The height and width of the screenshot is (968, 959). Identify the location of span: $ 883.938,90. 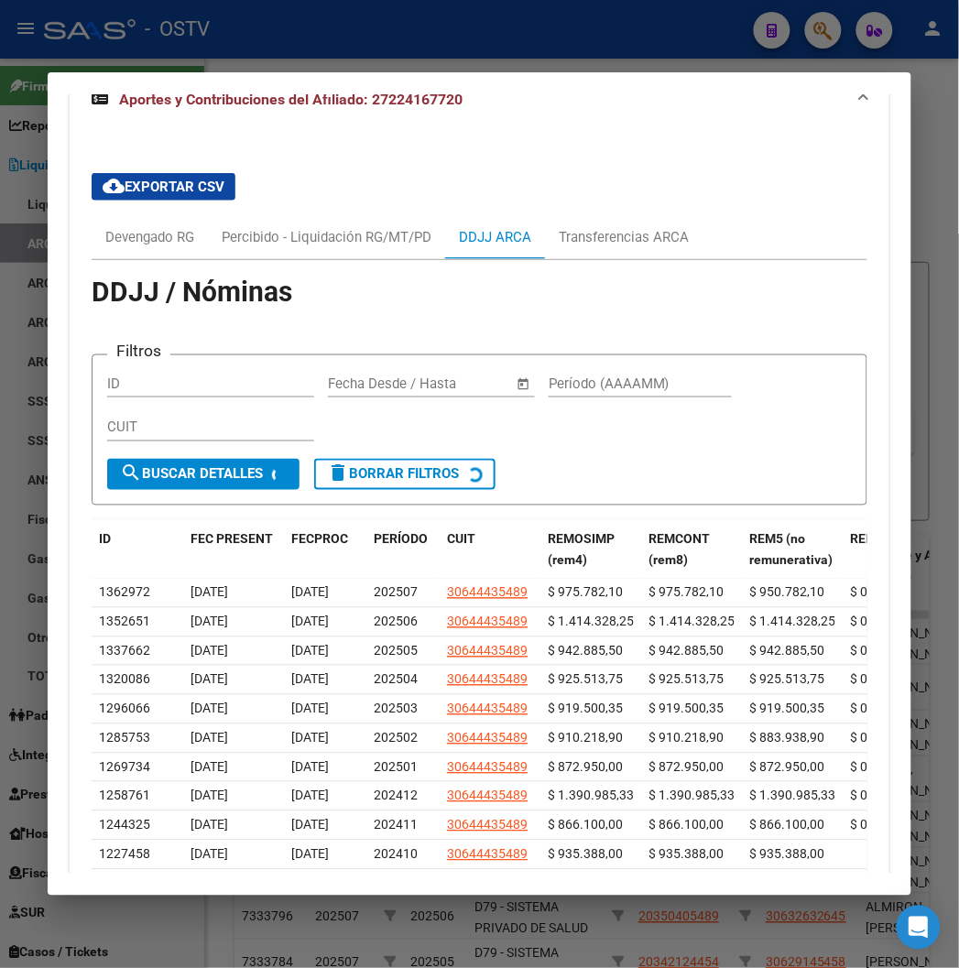
(787, 738).